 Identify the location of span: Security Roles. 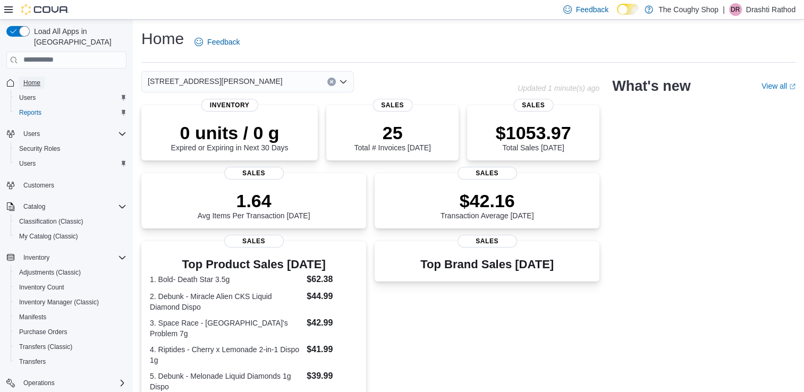
(39, 149).